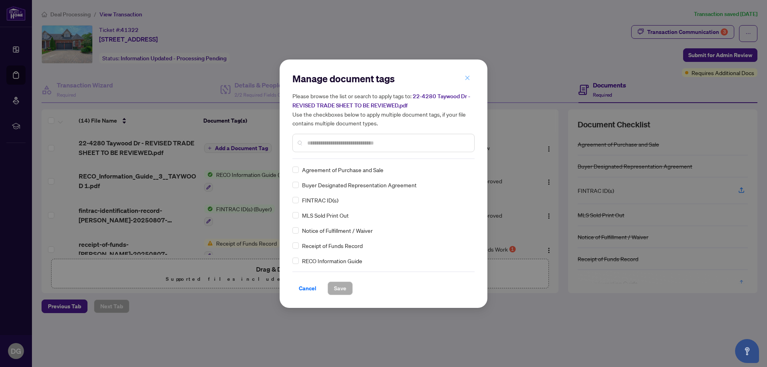 This screenshot has height=367, width=767. Describe the element at coordinates (359, 185) in the screenshot. I see `span: Buyer Designated Representation Agreement` at that location.